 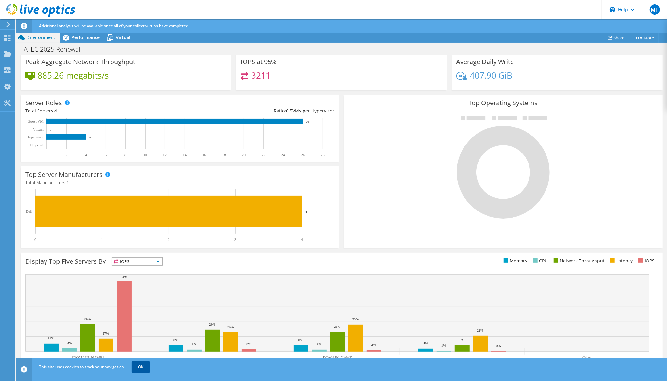 I want to click on text: 1%, so click(x=443, y=345).